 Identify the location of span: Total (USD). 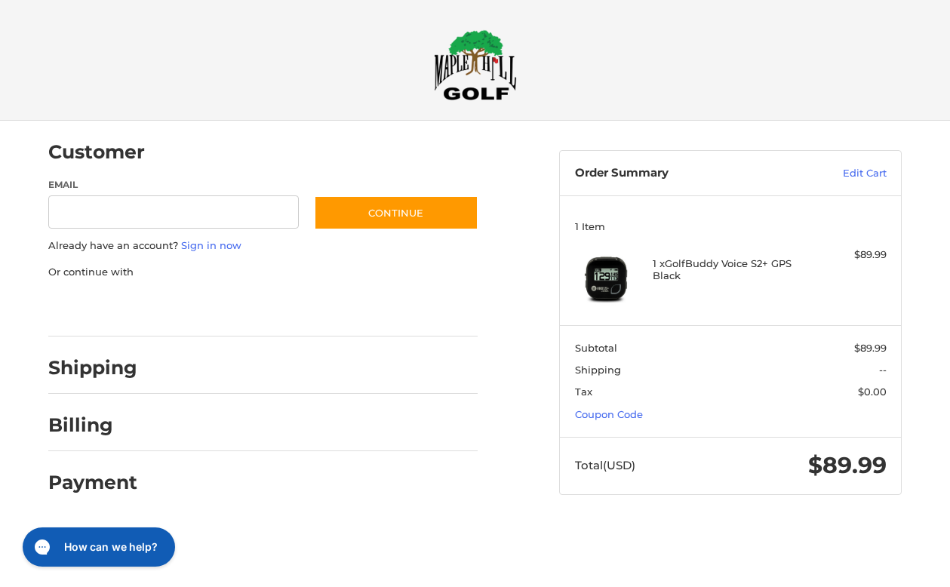
(605, 465).